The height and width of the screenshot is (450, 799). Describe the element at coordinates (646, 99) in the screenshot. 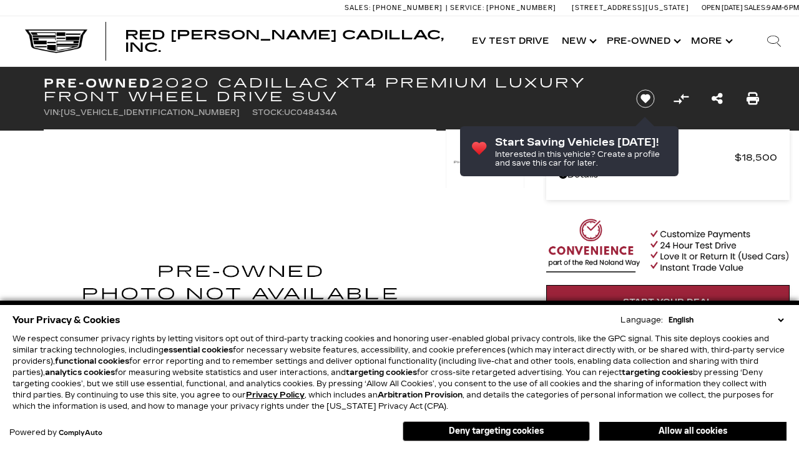

I see `button: Save vehicle` at that location.